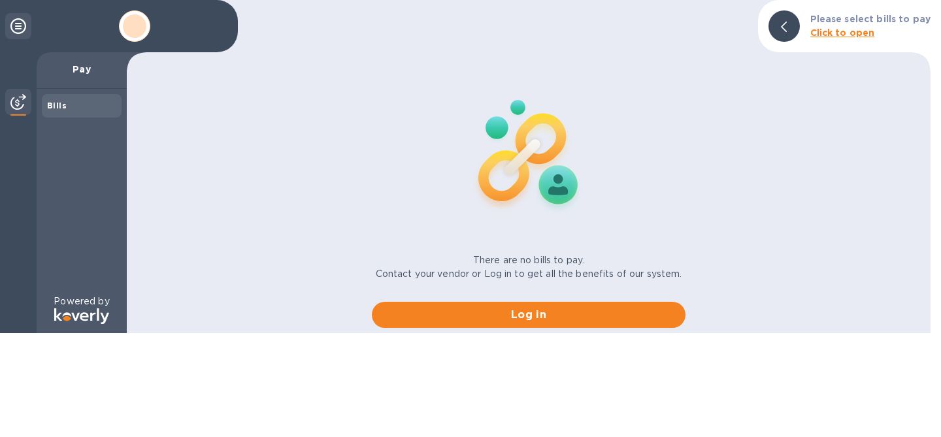  Describe the element at coordinates (57, 105) in the screenshot. I see `b: Bills` at that location.